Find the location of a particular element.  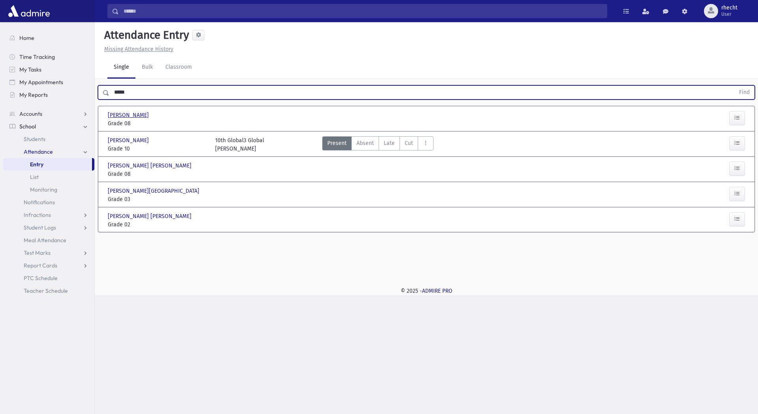

a: List is located at coordinates (49, 177).